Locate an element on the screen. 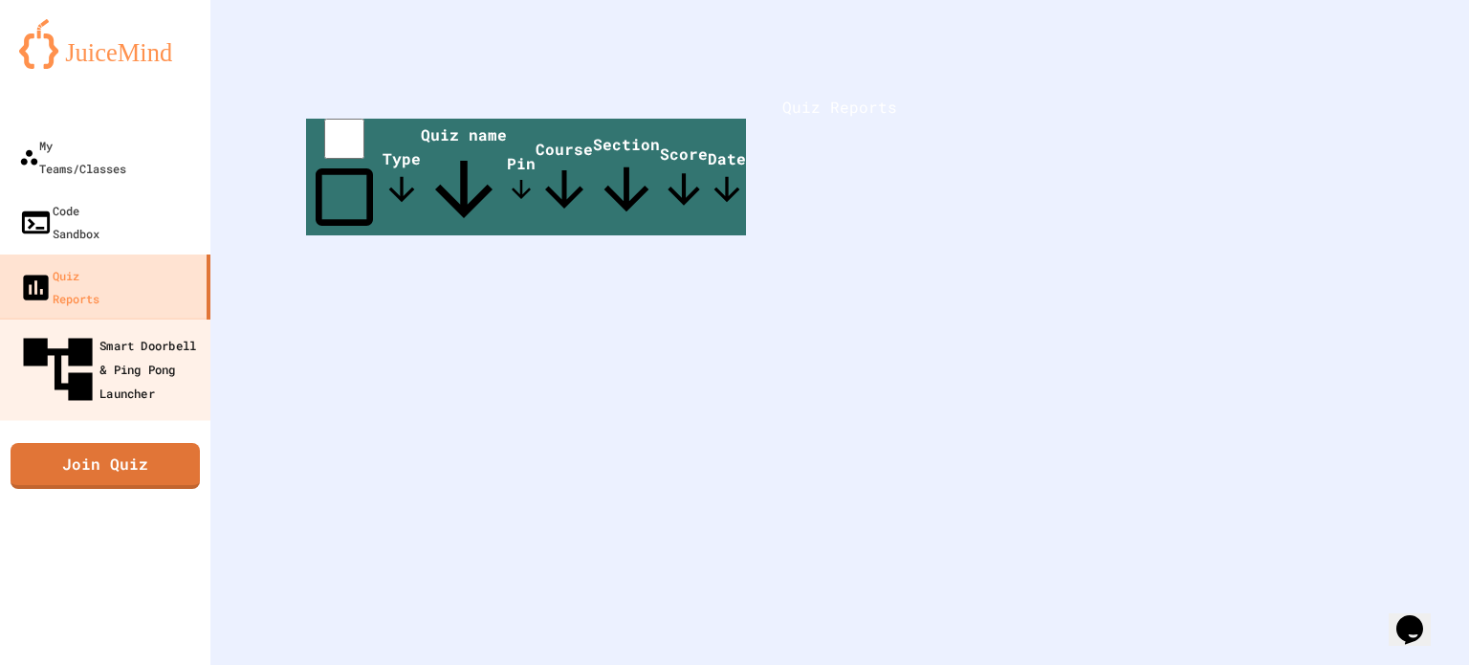 The height and width of the screenshot is (665, 1469). span: Section is located at coordinates (626, 178).